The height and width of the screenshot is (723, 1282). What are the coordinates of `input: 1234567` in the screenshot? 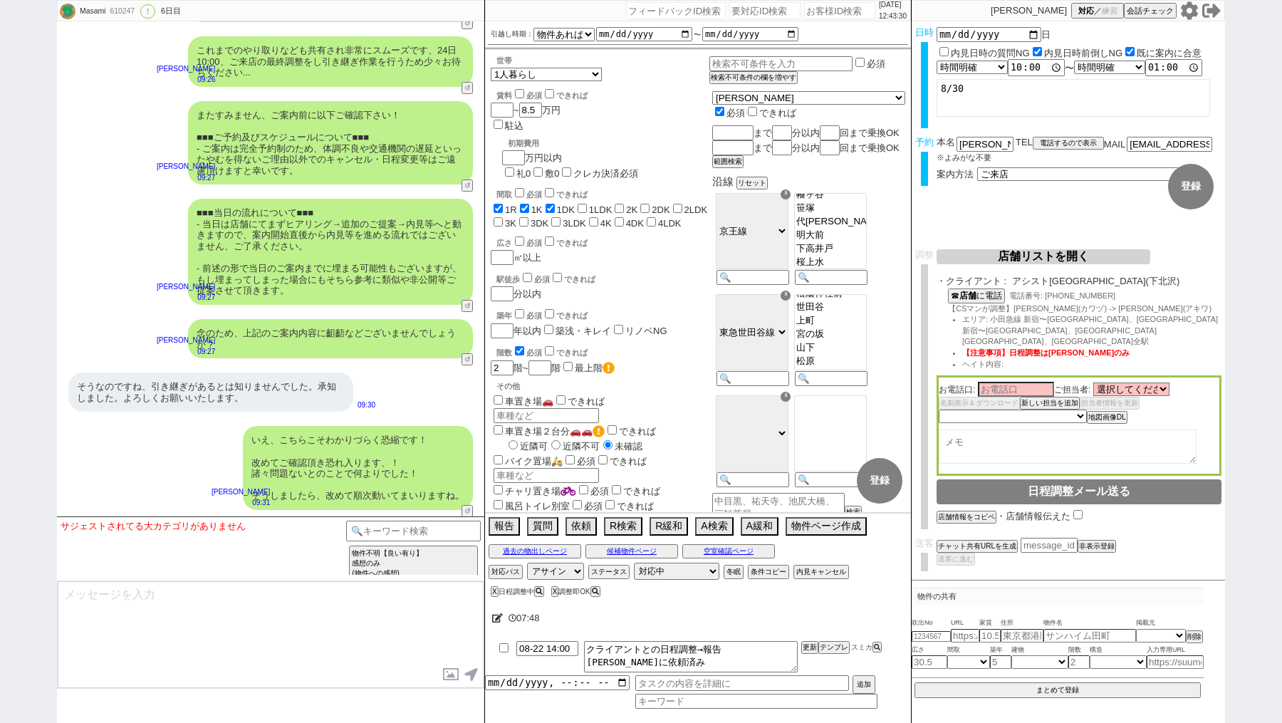 It's located at (931, 636).